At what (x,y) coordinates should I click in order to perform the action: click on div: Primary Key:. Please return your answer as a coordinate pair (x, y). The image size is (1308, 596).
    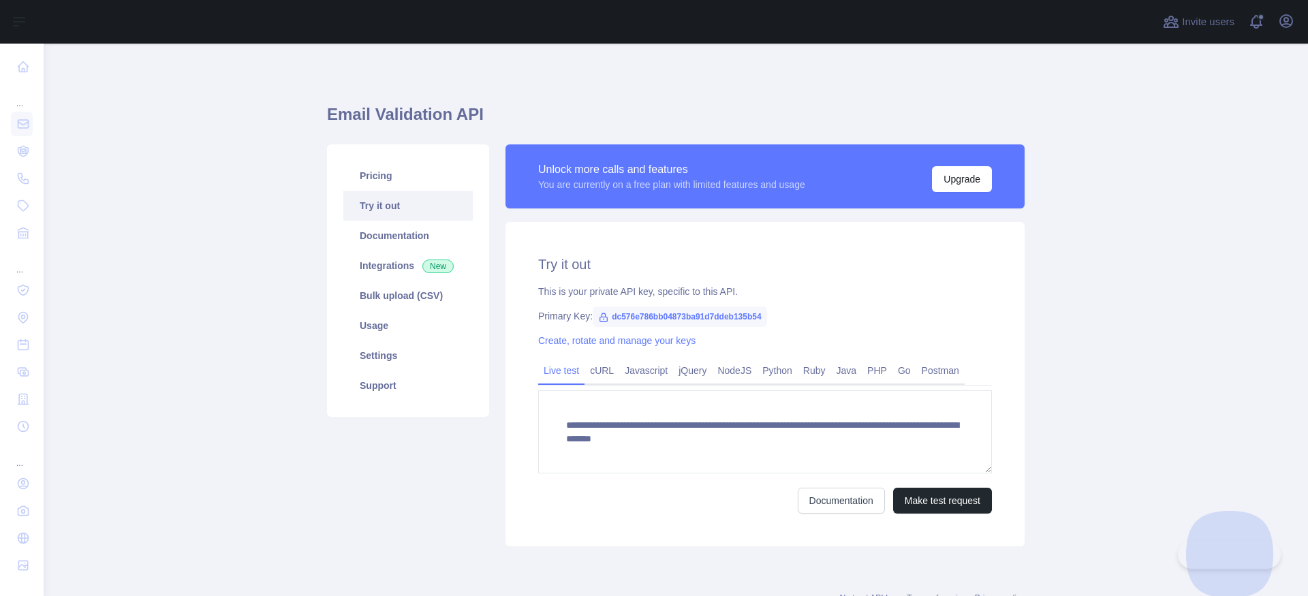
    Looking at the image, I should click on (765, 316).